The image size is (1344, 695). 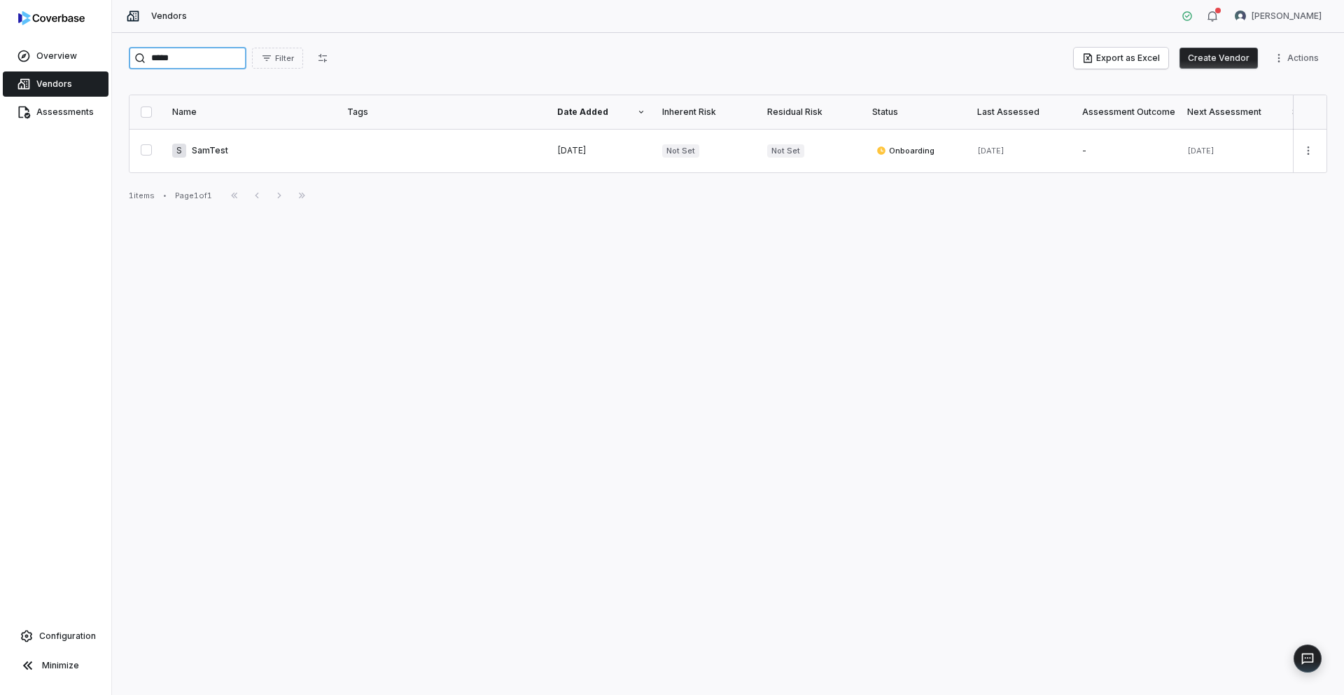 I want to click on div: 1 items, so click(x=141, y=195).